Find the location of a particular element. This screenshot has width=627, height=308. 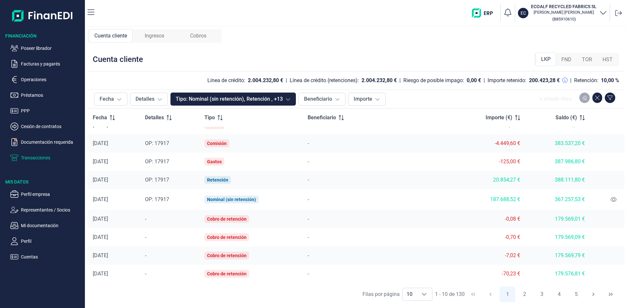

div: -125,00 € is located at coordinates (489, 162).